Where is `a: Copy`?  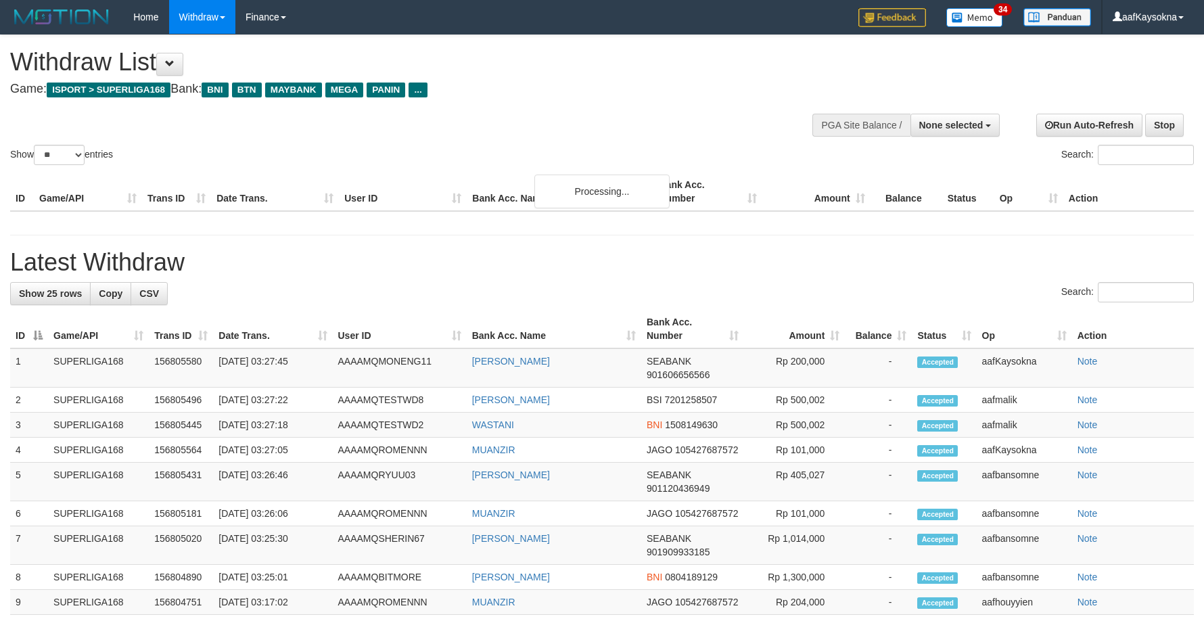 a: Copy is located at coordinates (110, 294).